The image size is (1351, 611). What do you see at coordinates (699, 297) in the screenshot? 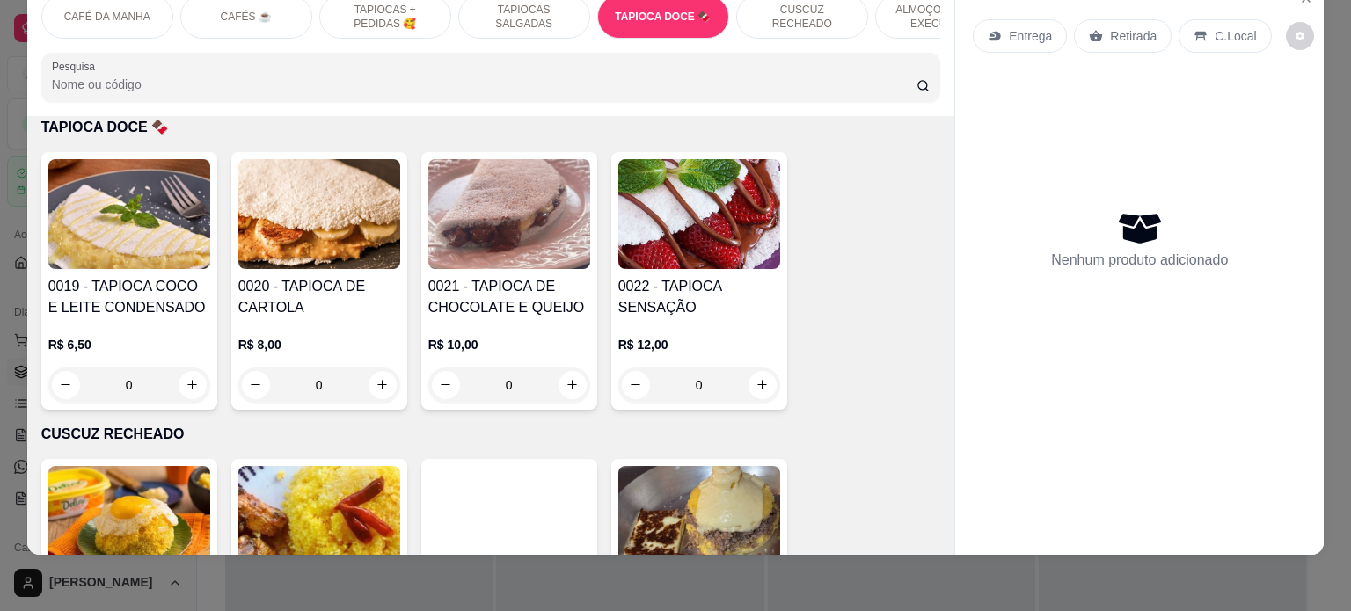
I see `h4: 0022 - TAPIOCA SENSAÇÃO` at bounding box center [699, 297].